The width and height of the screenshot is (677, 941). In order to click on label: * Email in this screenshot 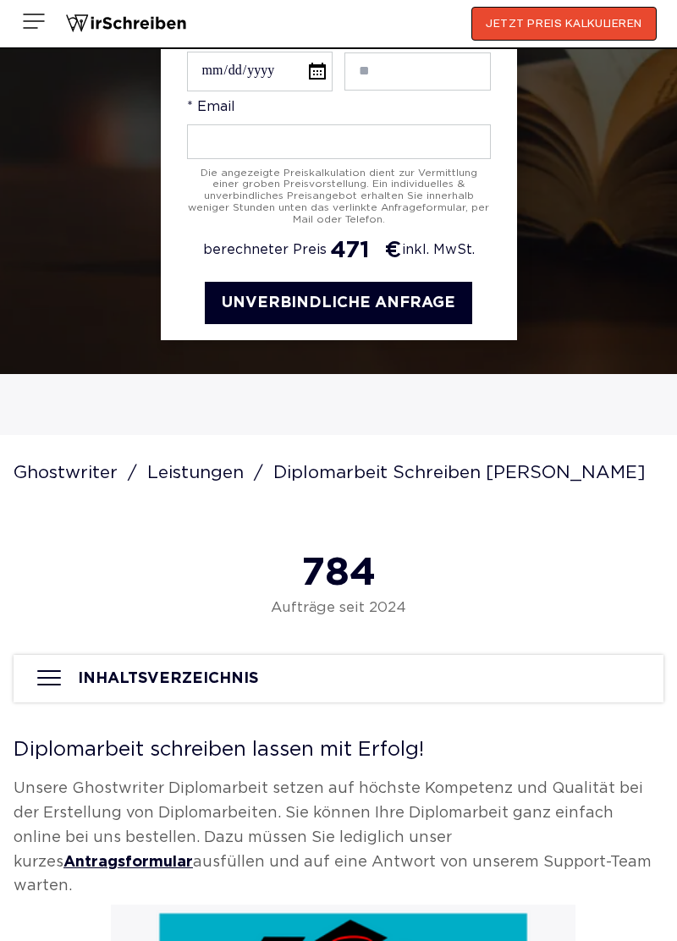, I will do `click(338, 129)`.